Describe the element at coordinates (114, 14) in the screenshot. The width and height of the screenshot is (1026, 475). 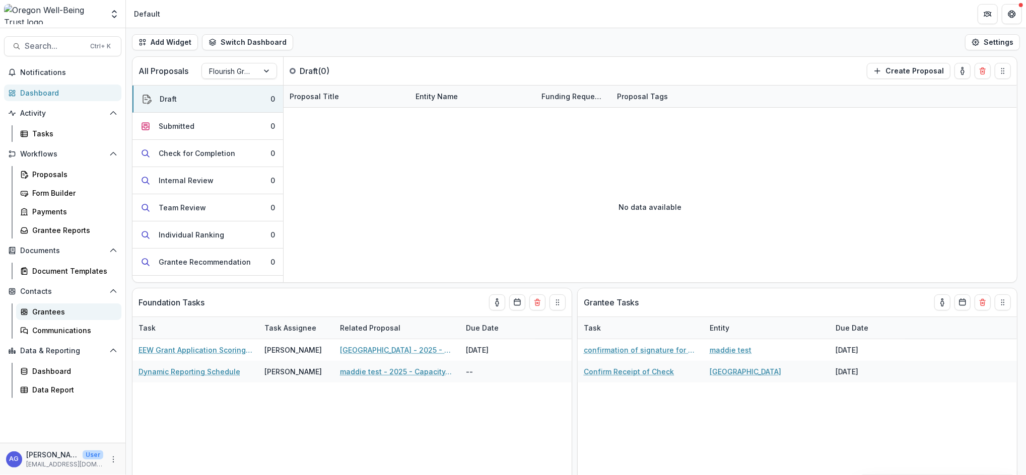
I see `button: Open entity switcher` at that location.